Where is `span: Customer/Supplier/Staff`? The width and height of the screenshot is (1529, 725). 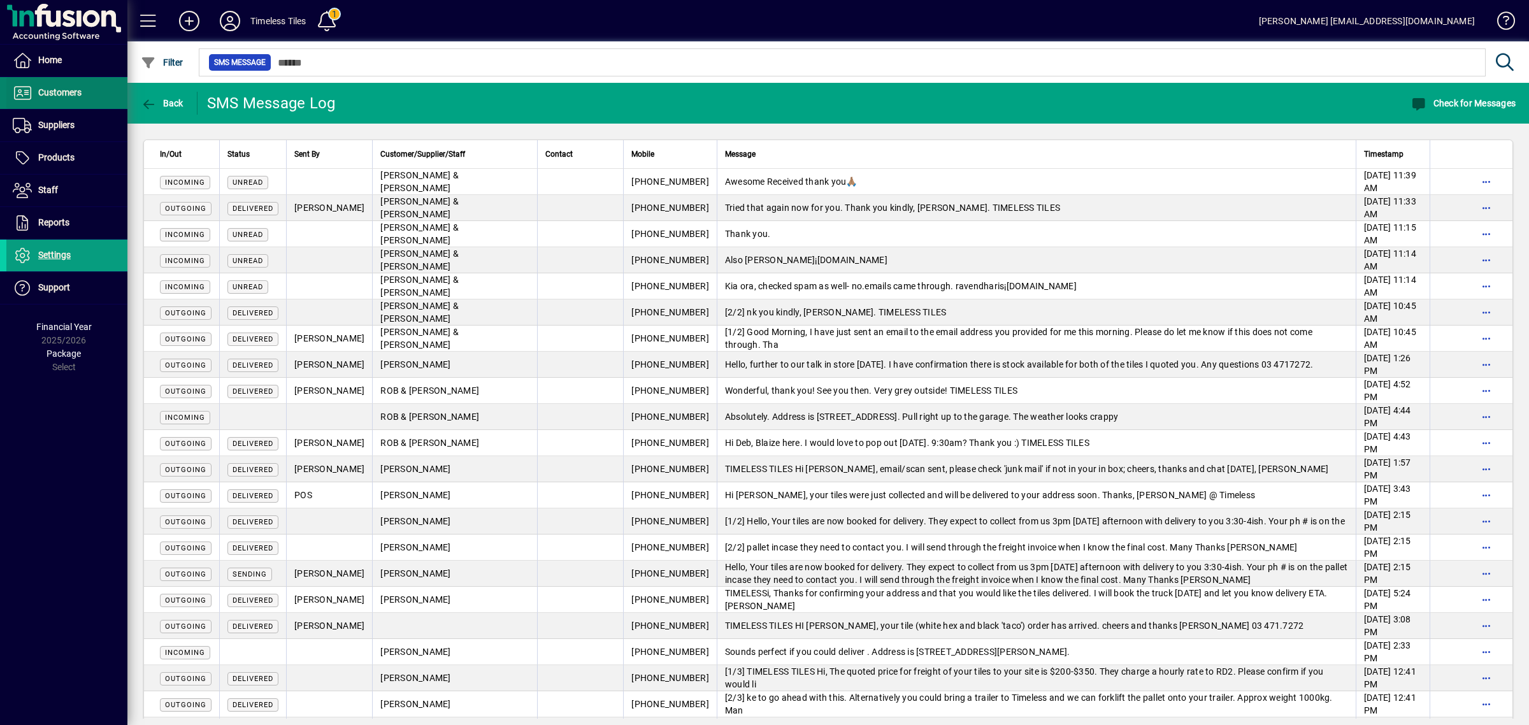 span: Customer/Supplier/Staff is located at coordinates (423, 154).